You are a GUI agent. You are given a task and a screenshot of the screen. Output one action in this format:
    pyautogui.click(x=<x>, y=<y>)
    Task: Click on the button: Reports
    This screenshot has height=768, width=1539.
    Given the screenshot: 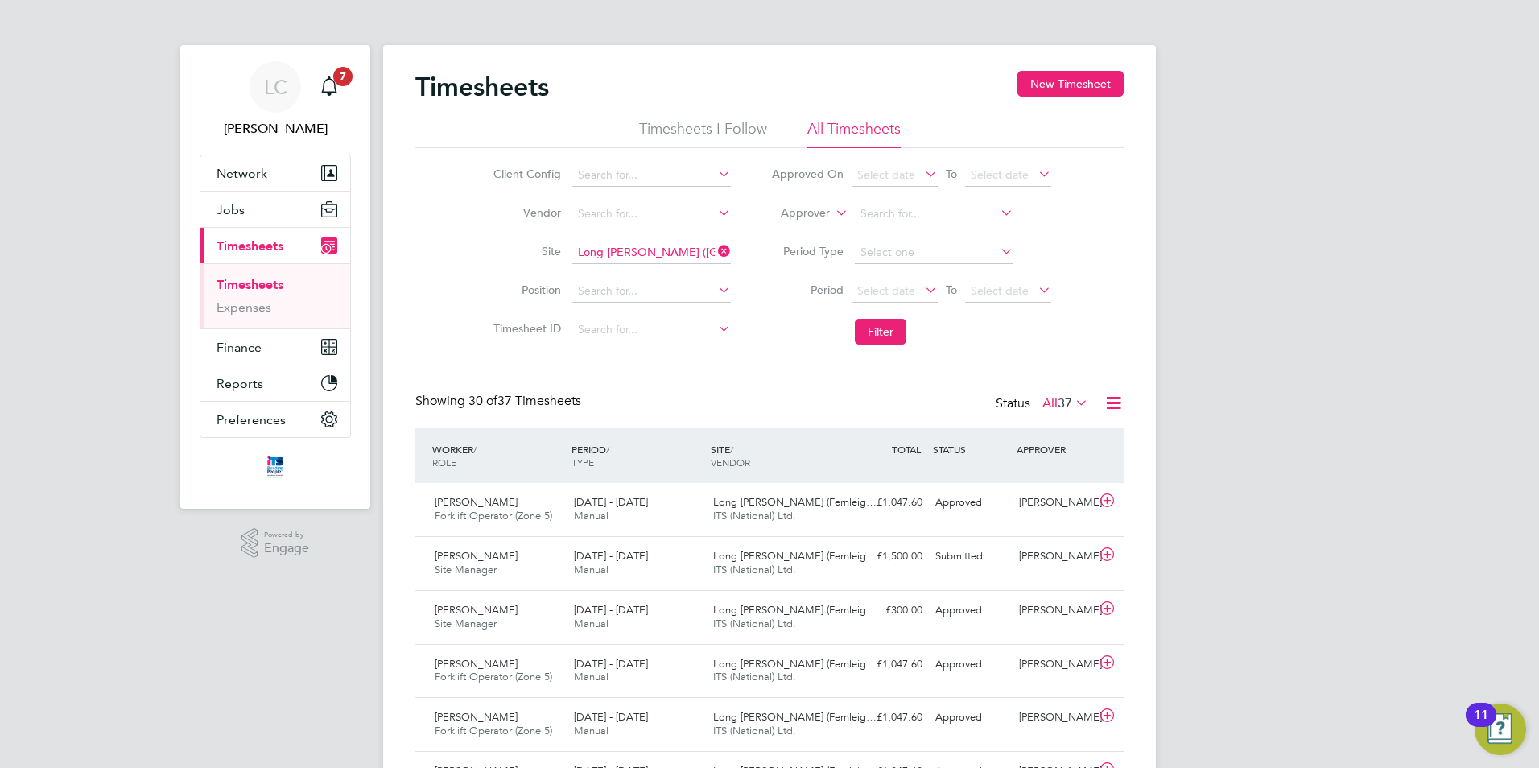 What is the action you would take?
    pyautogui.click(x=275, y=383)
    